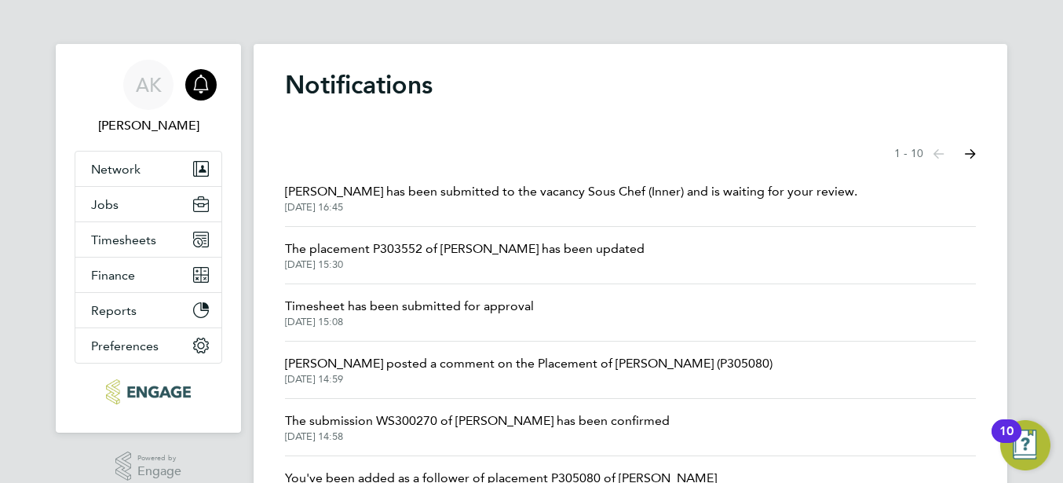 The height and width of the screenshot is (483, 1063). Describe the element at coordinates (908, 154) in the screenshot. I see `span: 1 - 10` at that location.